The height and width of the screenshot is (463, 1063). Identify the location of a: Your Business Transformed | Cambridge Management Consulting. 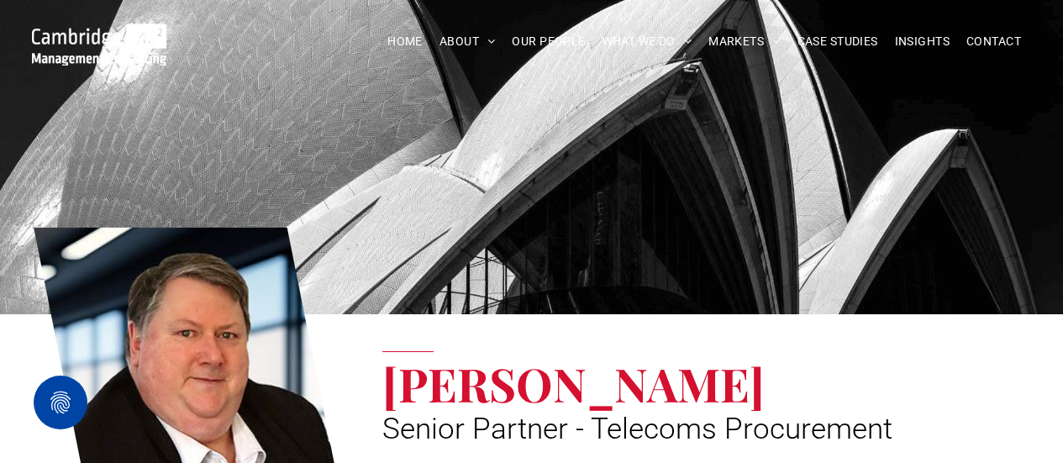
(99, 34).